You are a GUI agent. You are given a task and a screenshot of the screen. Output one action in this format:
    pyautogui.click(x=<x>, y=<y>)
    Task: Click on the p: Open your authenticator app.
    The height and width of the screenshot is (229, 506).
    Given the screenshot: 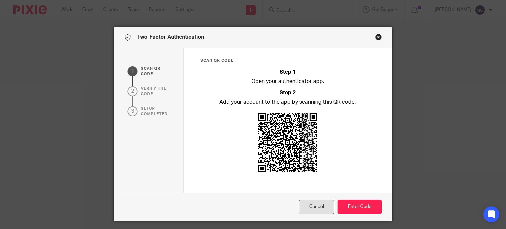 What is the action you would take?
    pyautogui.click(x=288, y=81)
    